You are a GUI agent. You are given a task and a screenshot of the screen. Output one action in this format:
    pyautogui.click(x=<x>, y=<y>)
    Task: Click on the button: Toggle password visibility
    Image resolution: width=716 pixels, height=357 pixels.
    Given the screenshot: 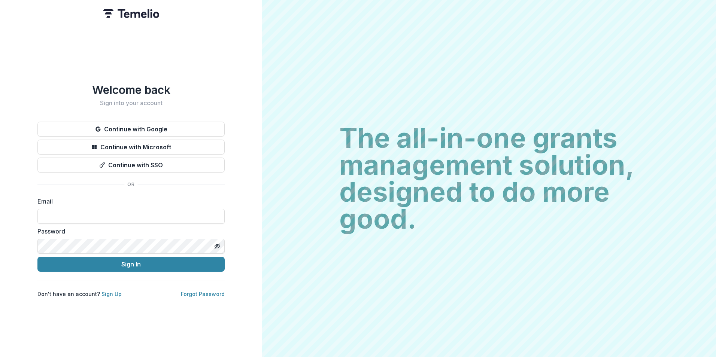 What is the action you would take?
    pyautogui.click(x=217, y=247)
    